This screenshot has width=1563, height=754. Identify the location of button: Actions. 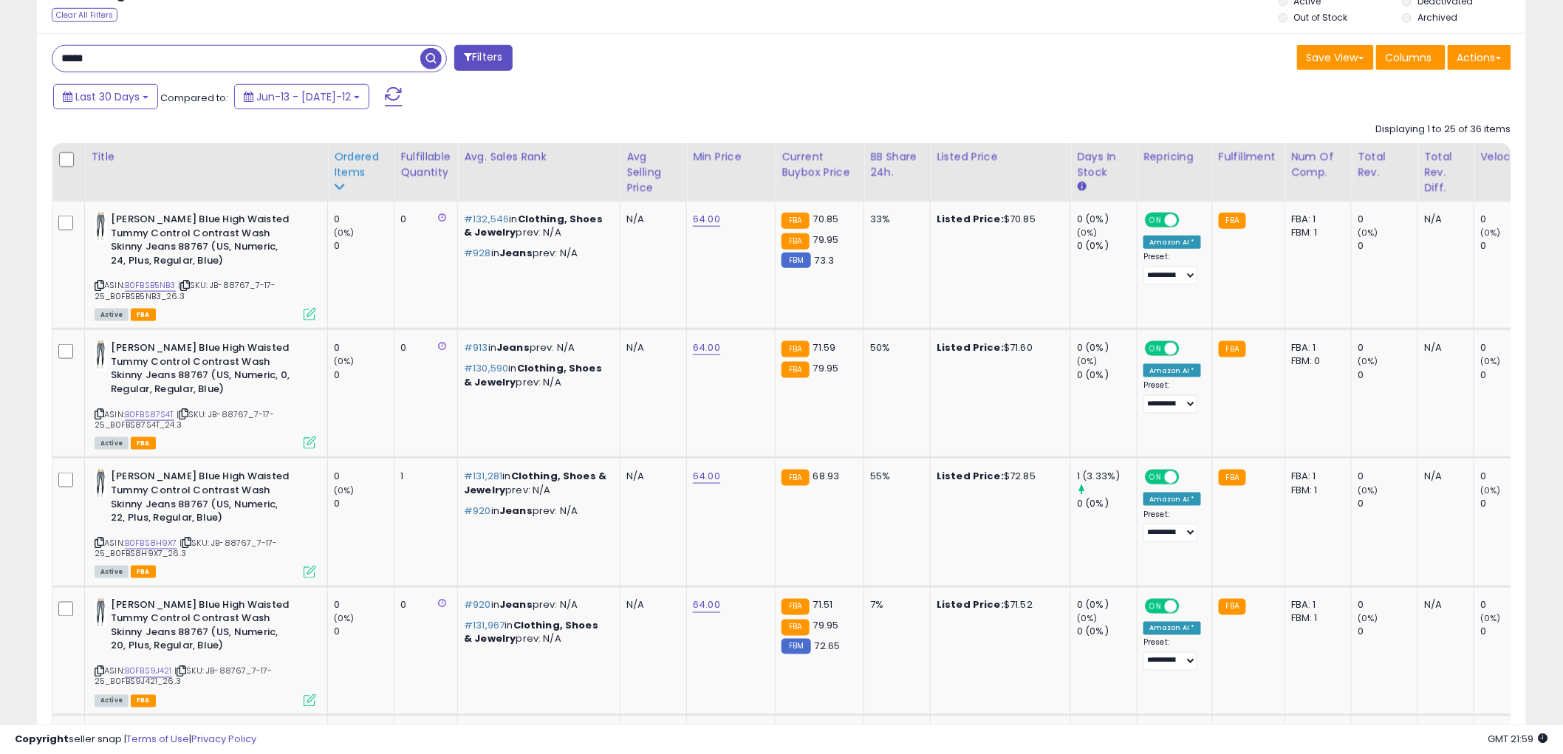
(1479, 58).